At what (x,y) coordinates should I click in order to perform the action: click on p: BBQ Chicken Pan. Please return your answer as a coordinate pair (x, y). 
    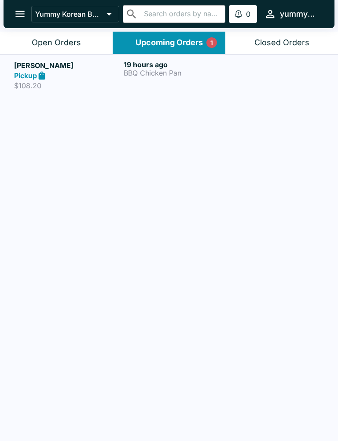
    Looking at the image, I should click on (176, 73).